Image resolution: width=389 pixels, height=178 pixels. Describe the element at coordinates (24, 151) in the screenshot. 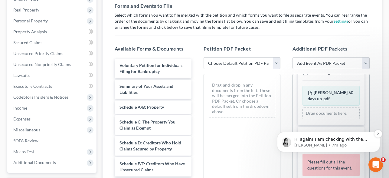

I see `span: Means Test` at that location.